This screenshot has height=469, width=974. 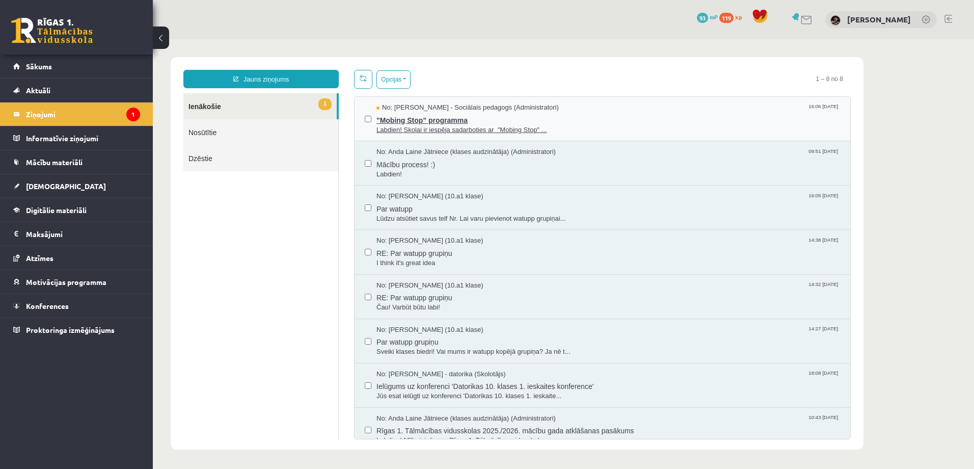 What do you see at coordinates (455, 135) in the screenshot?
I see `span: Labdien!` at bounding box center [455, 135].